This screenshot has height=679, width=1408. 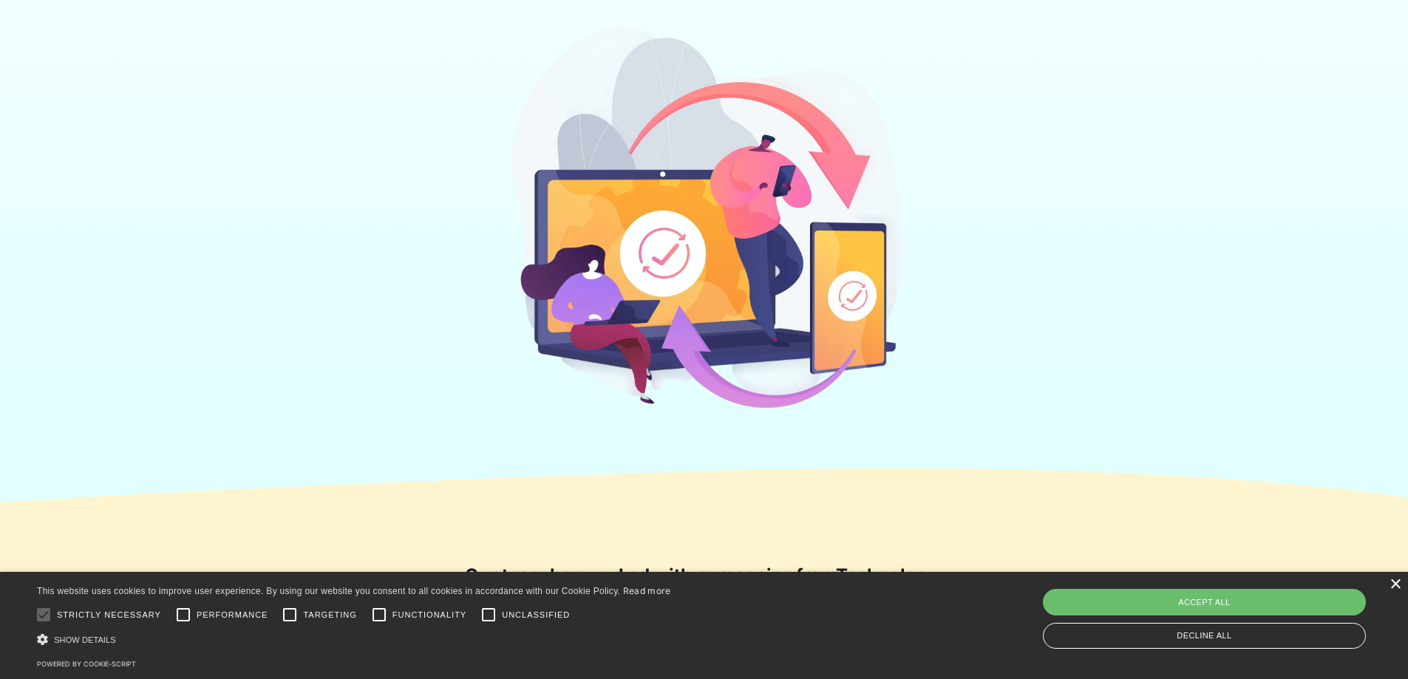 What do you see at coordinates (704, 221) in the screenshot?
I see `img: arrow pointing to cellphone from laptop, and arrow from laptop to cellphone` at bounding box center [704, 221].